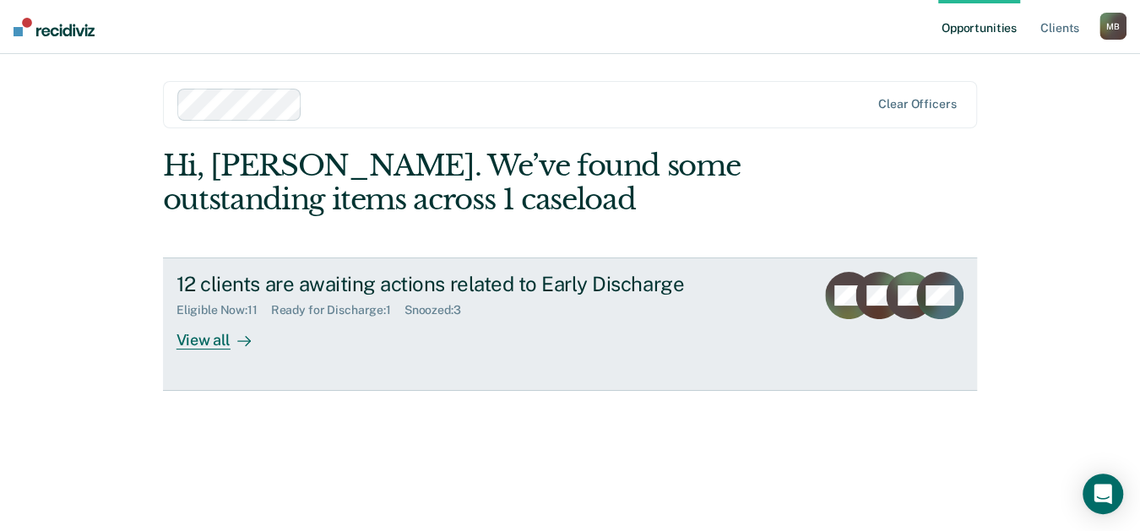  What do you see at coordinates (917, 104) in the screenshot?
I see `div: Clear officers` at bounding box center [917, 104].